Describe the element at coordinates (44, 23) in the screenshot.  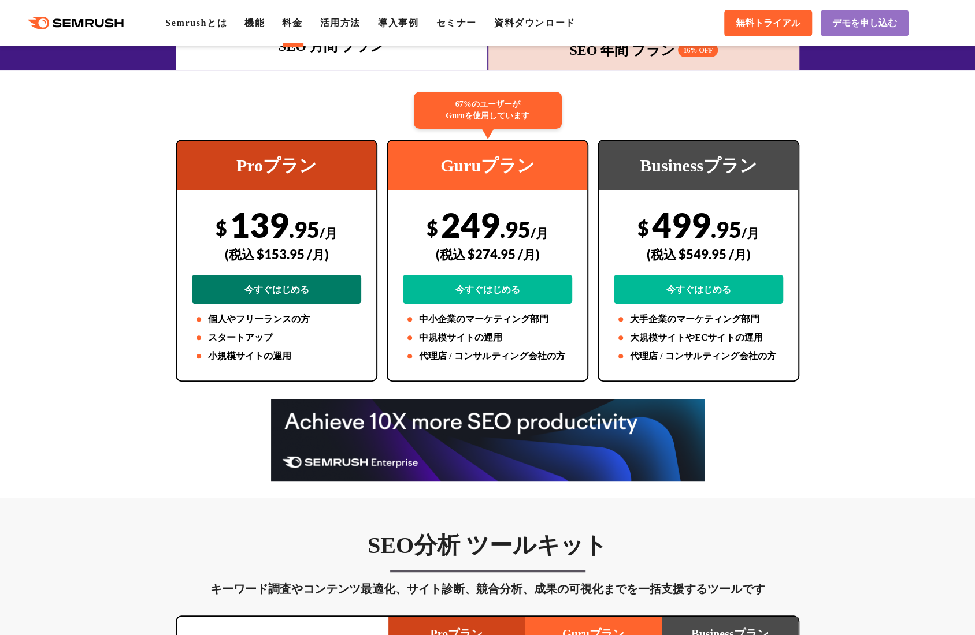
I see `div: v 4.0.25` at that location.